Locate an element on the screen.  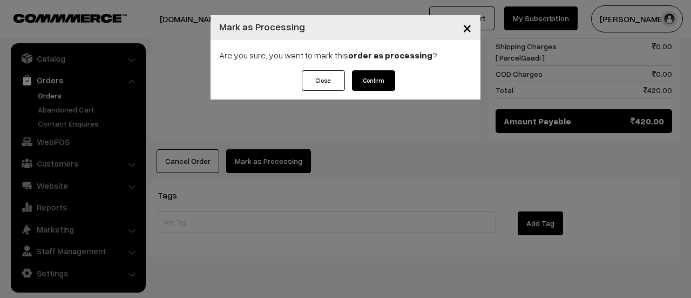
div: Are you sure, you want to mark this ? is located at coordinates (346, 55).